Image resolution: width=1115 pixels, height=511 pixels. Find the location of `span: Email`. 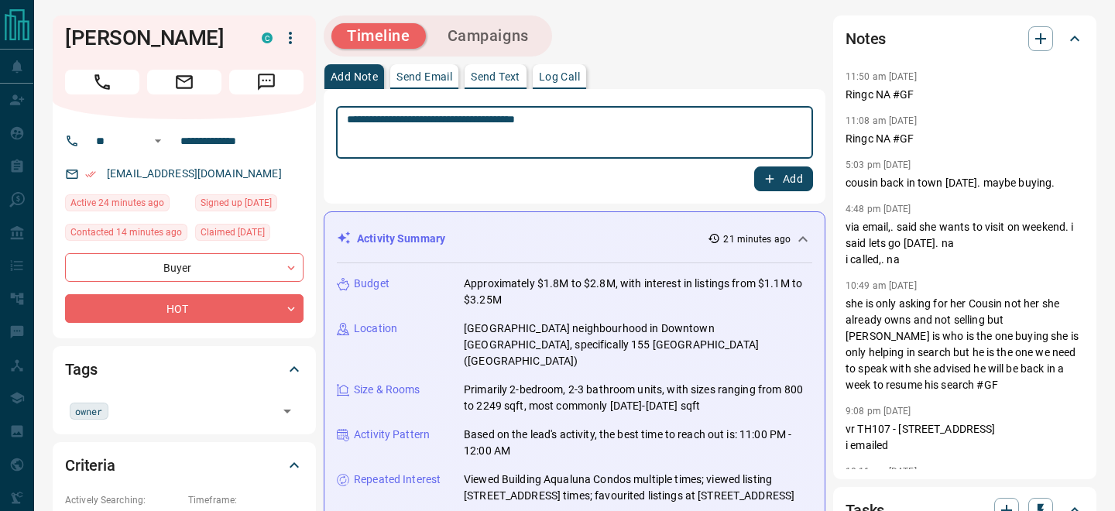

span: Email is located at coordinates (184, 82).